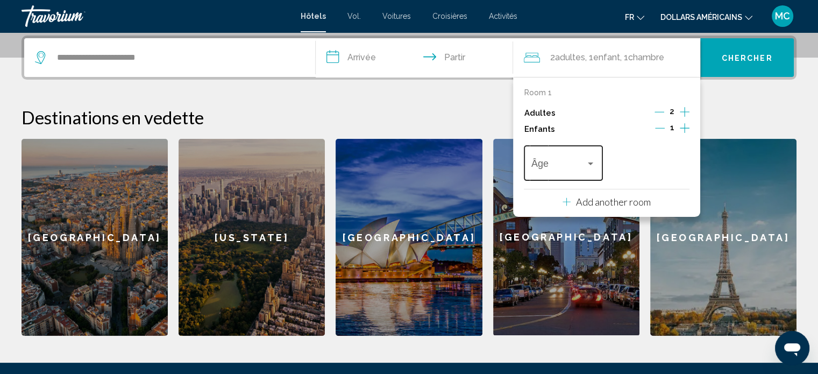 The height and width of the screenshot is (374, 818). I want to click on p: Adultes, so click(540, 113).